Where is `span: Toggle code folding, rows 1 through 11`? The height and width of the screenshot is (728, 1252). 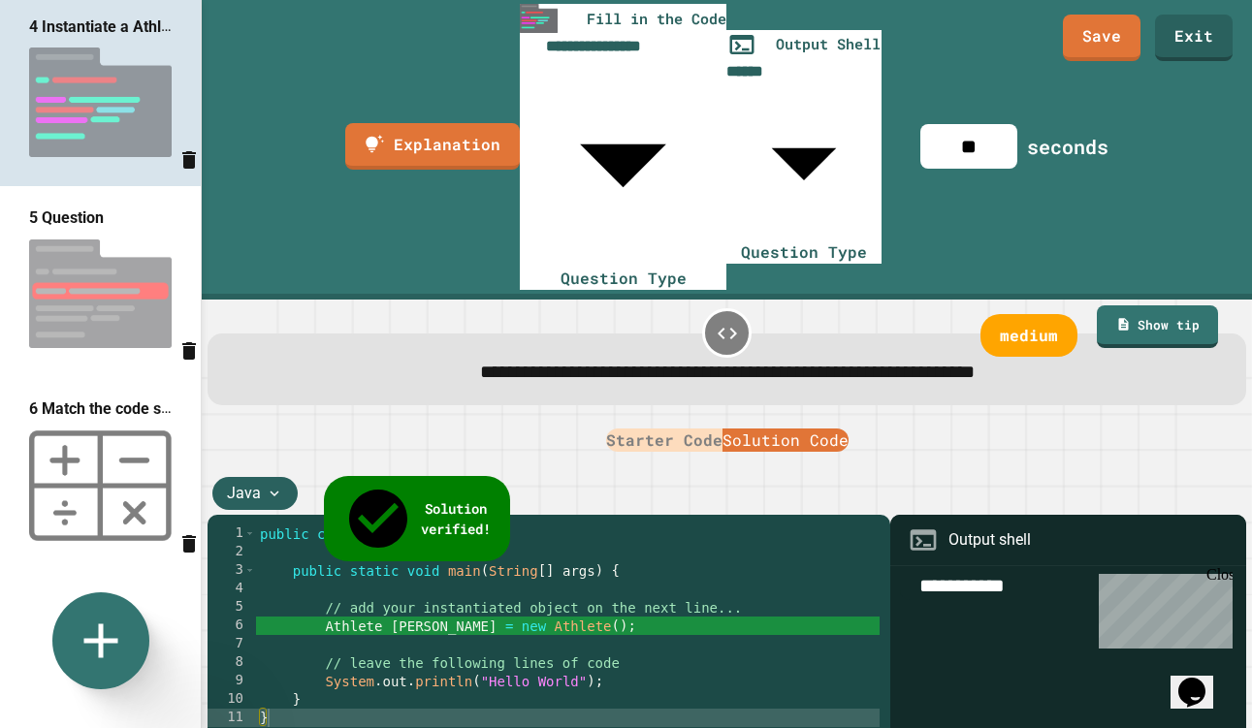 span: Toggle code folding, rows 1 through 11 is located at coordinates (249, 534).